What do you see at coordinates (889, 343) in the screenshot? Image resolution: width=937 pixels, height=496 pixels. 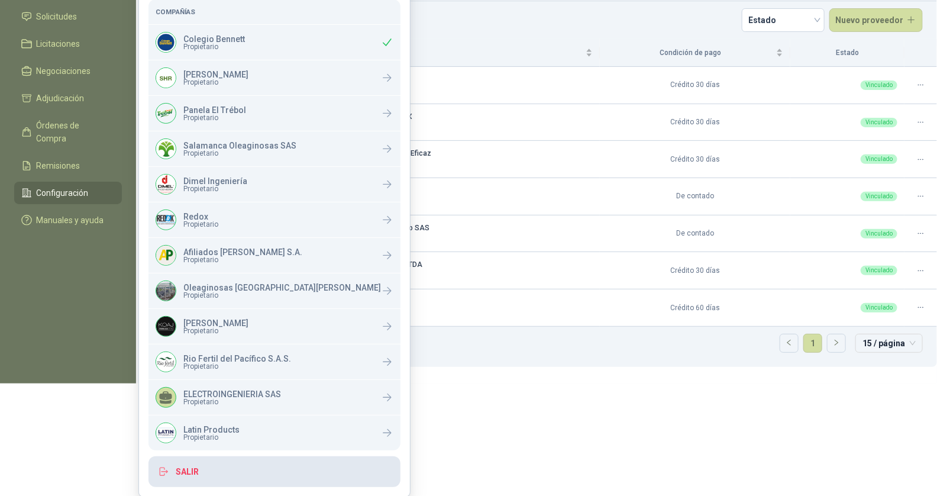 I see `span: 15 / página` at bounding box center [889, 343].